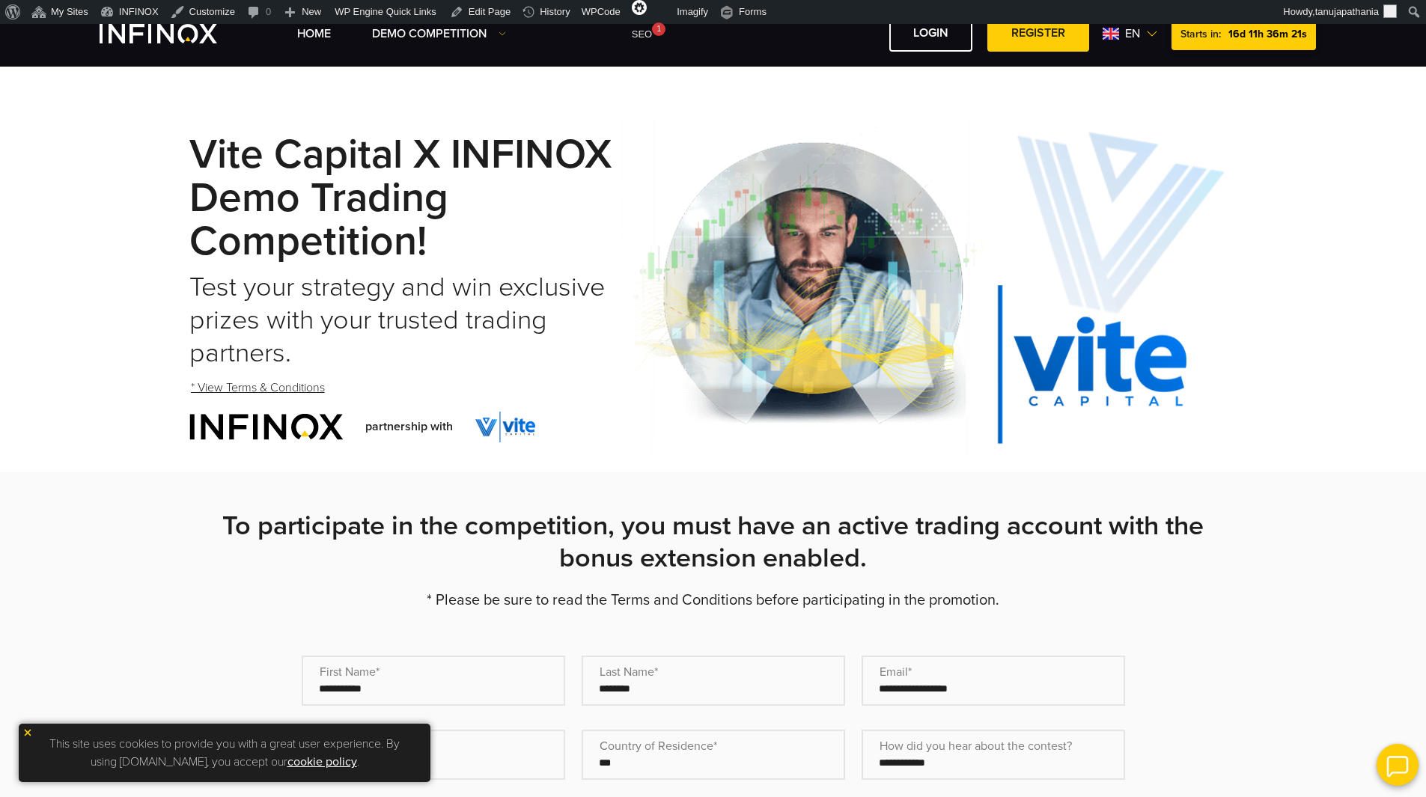  What do you see at coordinates (409, 427) in the screenshot?
I see `span: partnership with` at bounding box center [409, 427].